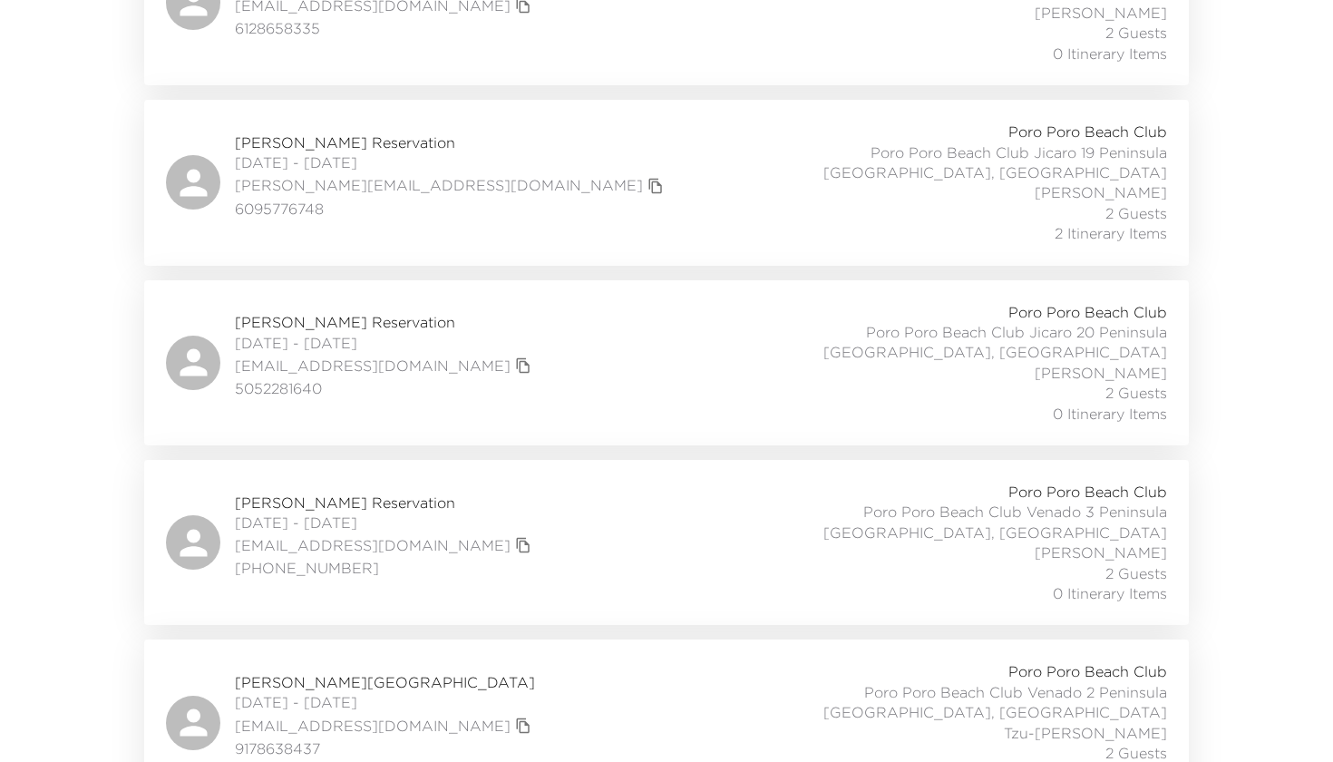  I want to click on span: 5052281640, so click(385, 388).